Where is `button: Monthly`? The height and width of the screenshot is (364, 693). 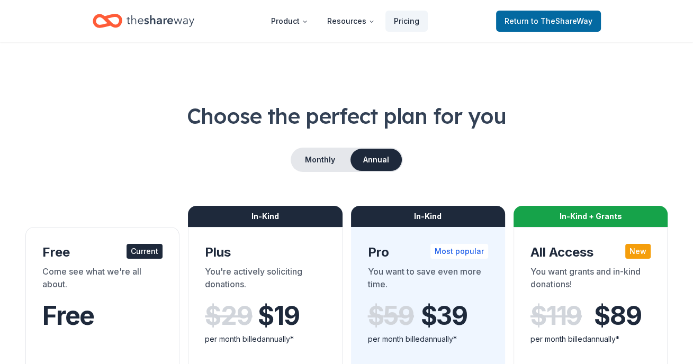
button: Monthly is located at coordinates (320, 160).